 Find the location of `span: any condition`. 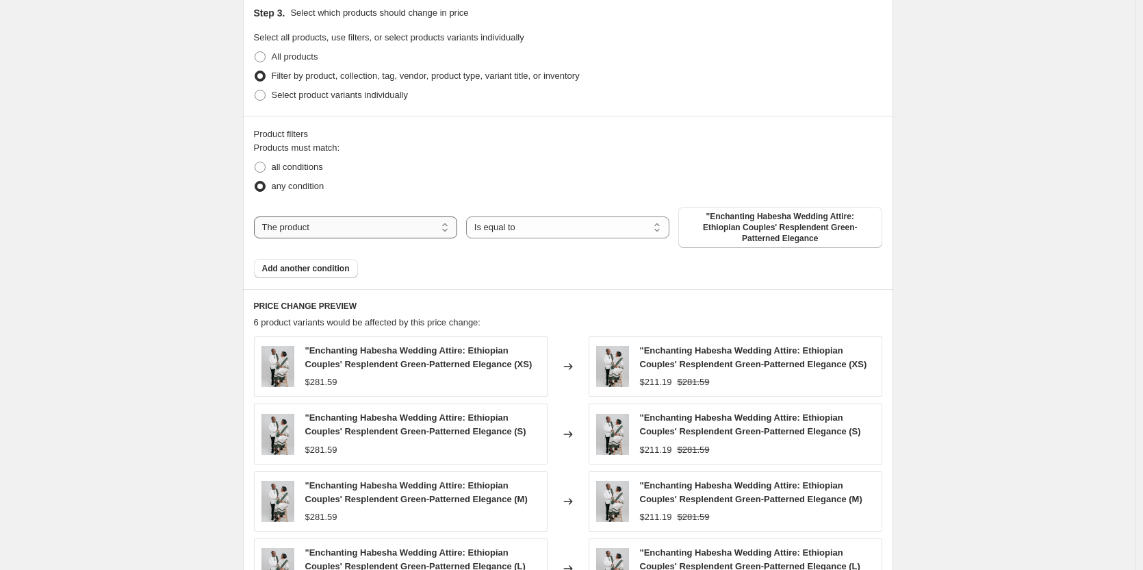

span: any condition is located at coordinates (298, 186).